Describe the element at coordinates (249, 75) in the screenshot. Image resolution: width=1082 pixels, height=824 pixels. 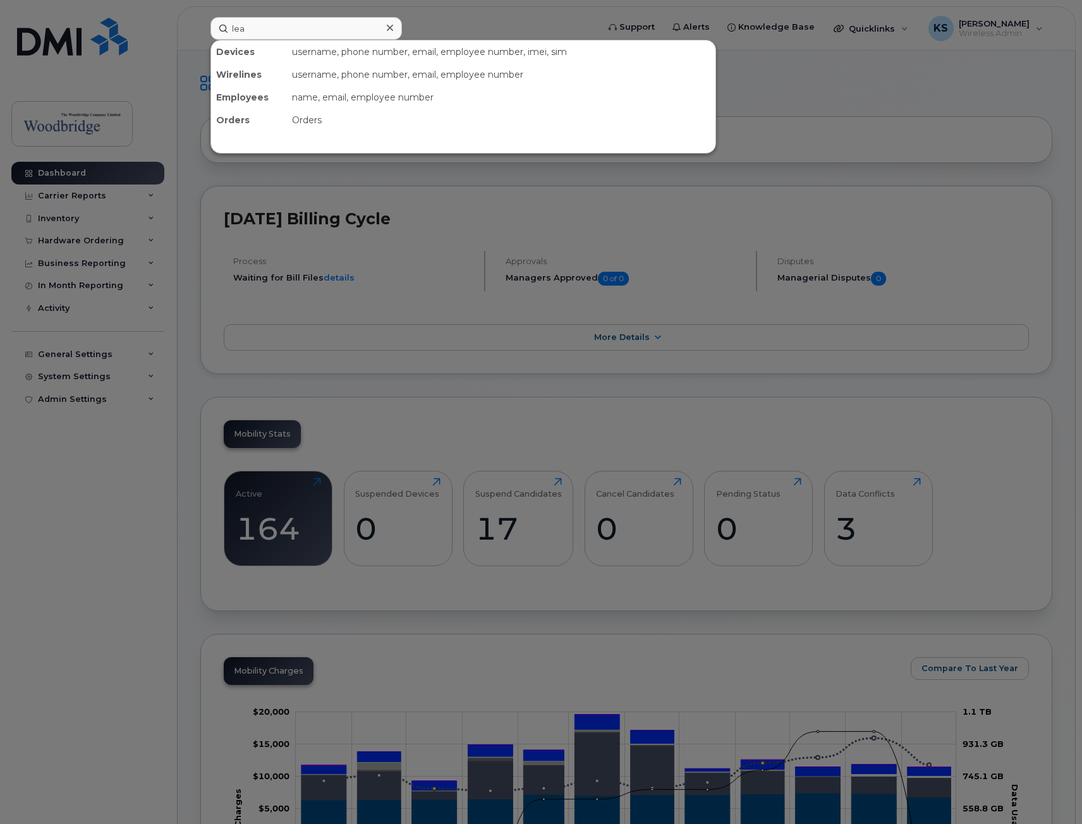
I see `div: Wirelines` at that location.